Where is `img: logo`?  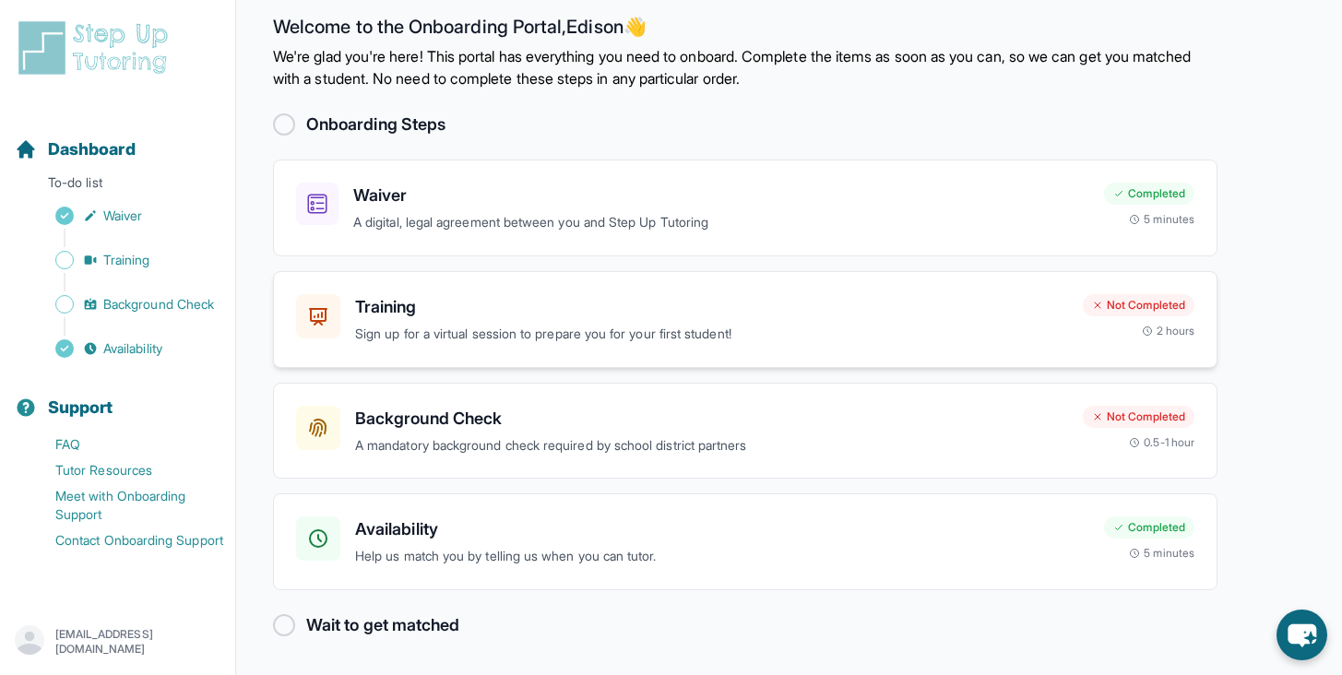 img: logo is located at coordinates (97, 48).